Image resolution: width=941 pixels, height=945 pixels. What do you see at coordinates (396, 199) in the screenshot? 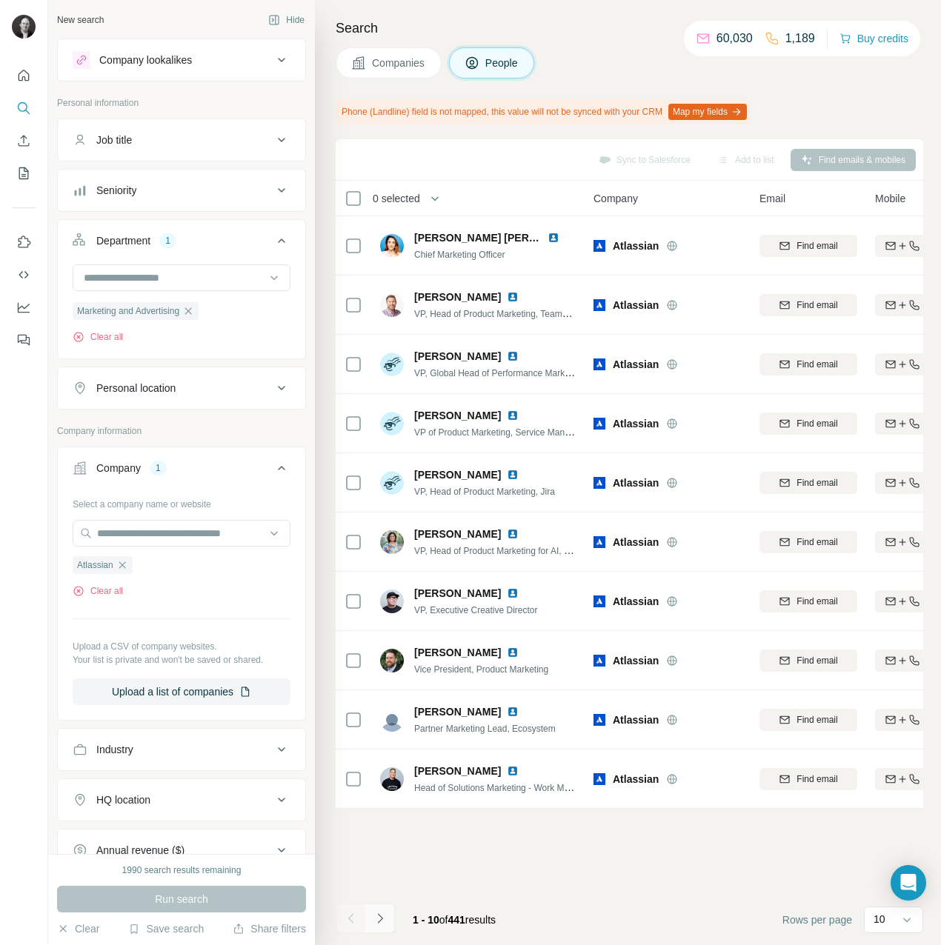
I see `span: 0 selected` at bounding box center [396, 199].